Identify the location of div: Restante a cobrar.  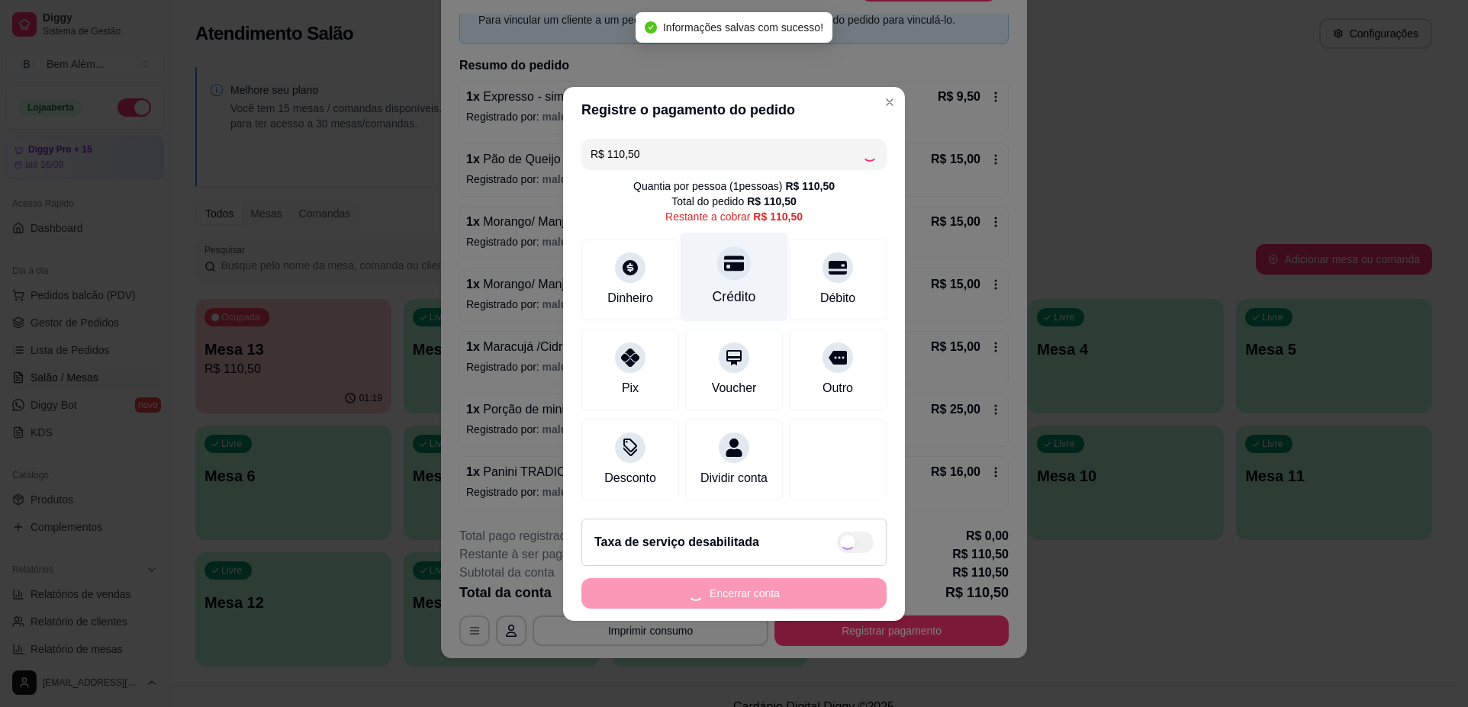
(734, 217).